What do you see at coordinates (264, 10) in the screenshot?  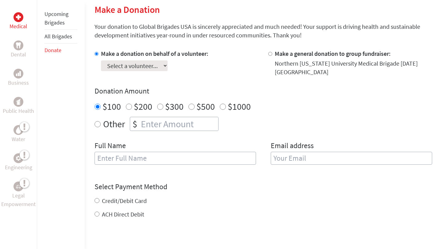 I see `h2: Make a Donation` at bounding box center [264, 10].